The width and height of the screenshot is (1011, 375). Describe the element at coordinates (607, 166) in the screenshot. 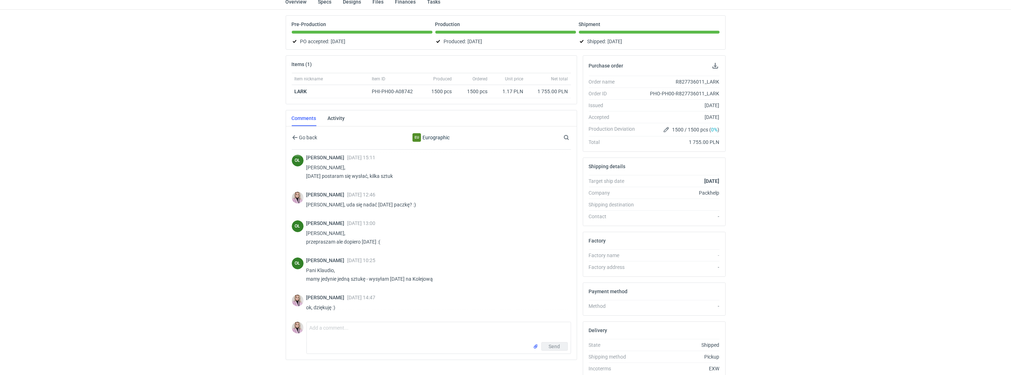

I see `h2: Shipping details` at that location.